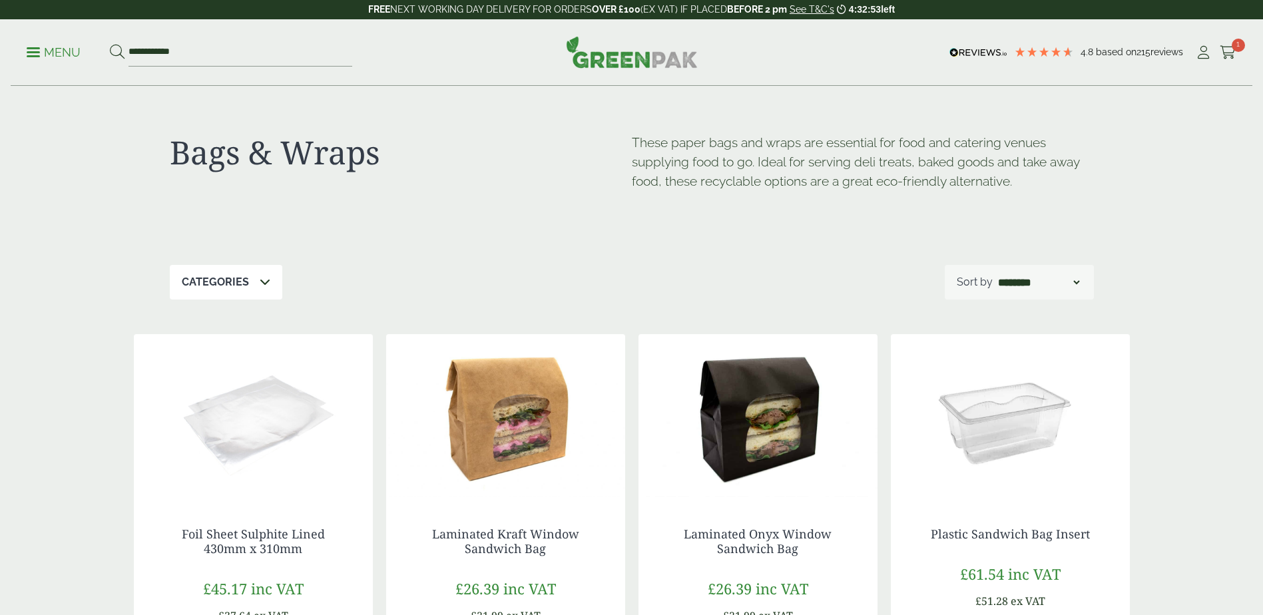 Image resolution: width=1263 pixels, height=615 pixels. What do you see at coordinates (253, 541) in the screenshot?
I see `a: Foil Sheet Sulphite Lined 430mm x 310mm` at bounding box center [253, 541].